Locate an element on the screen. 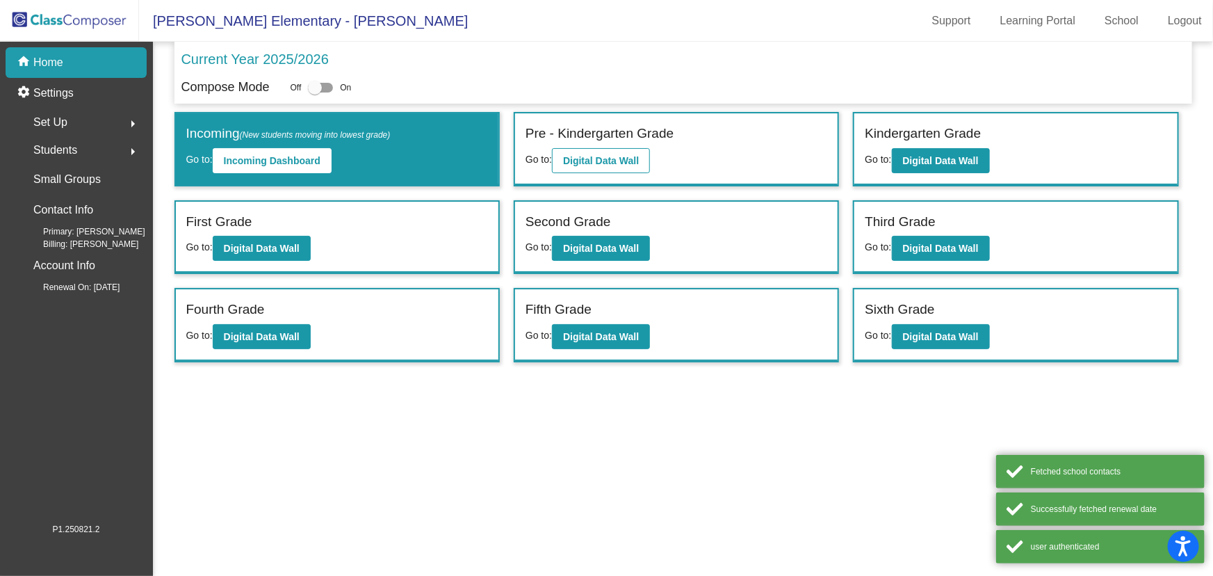  mat-icon: home is located at coordinates (25, 63).